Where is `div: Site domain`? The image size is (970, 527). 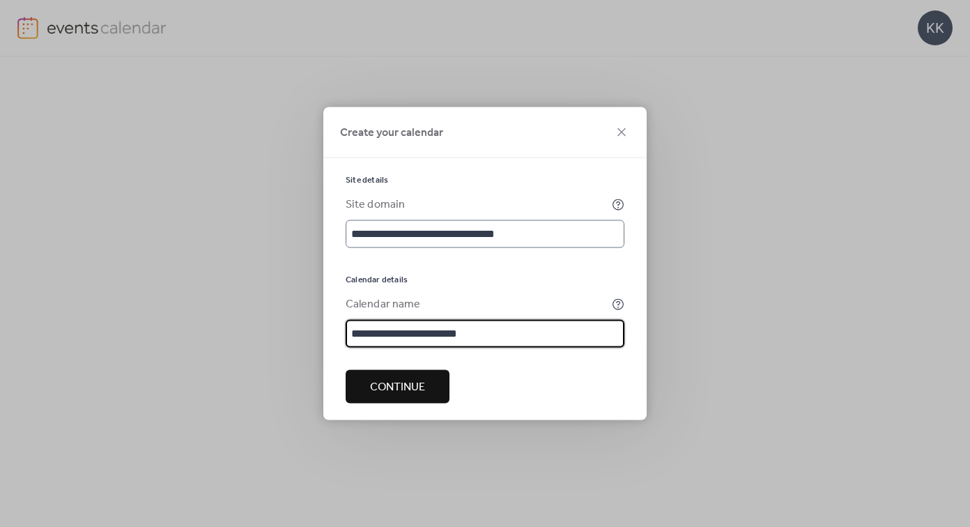
div: Site domain is located at coordinates (478, 205).